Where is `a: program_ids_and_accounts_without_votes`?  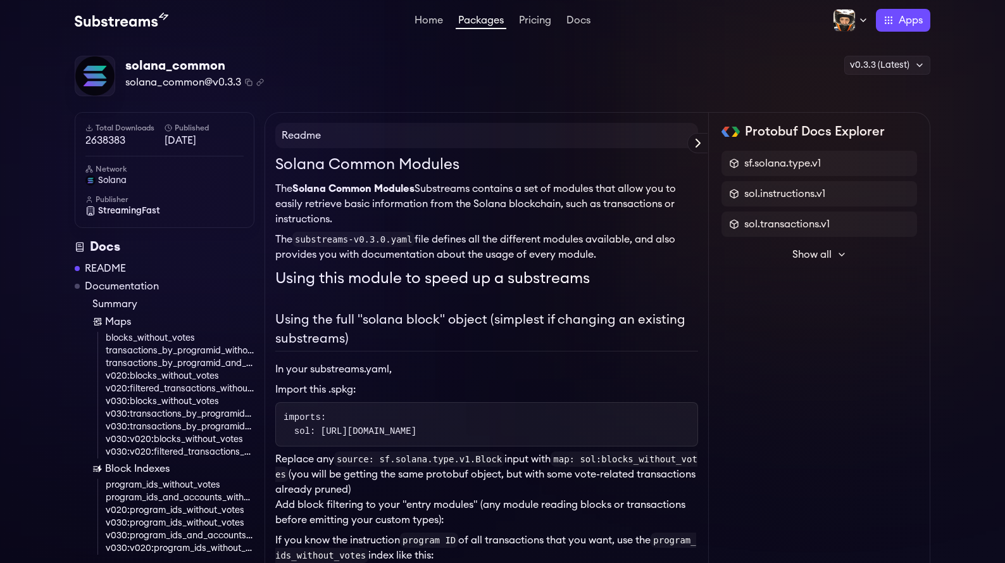 a: program_ids_and_accounts_without_votes is located at coordinates (180, 497).